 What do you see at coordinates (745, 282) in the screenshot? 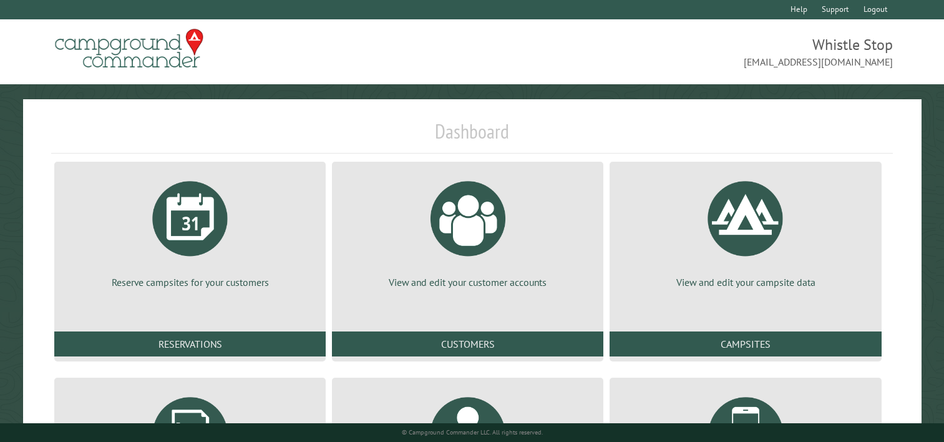
I see `p: View and edit your campsite data` at bounding box center [745, 282].